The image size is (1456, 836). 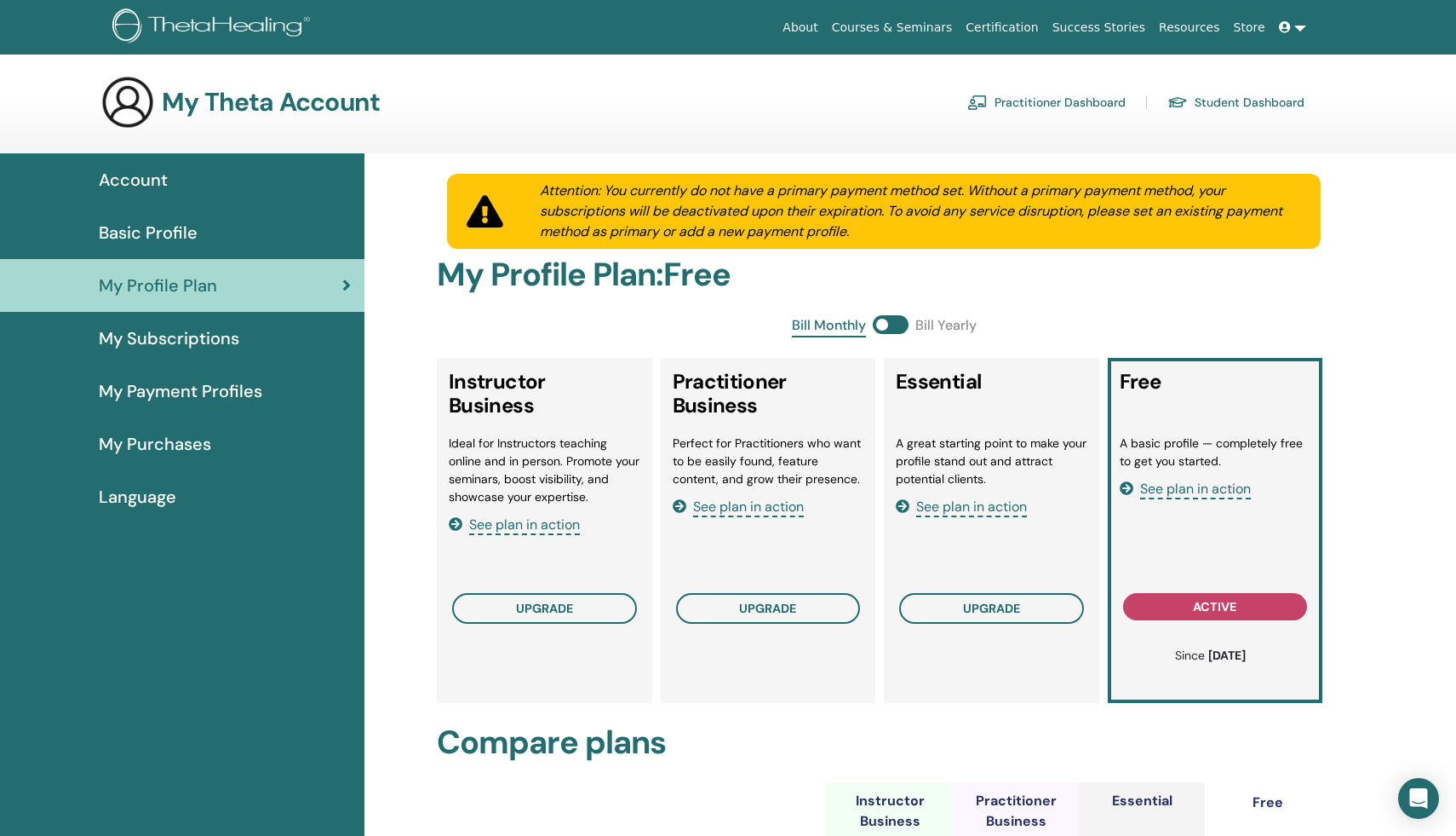 I want to click on img: generic-user-icon.jpg, so click(x=127, y=102).